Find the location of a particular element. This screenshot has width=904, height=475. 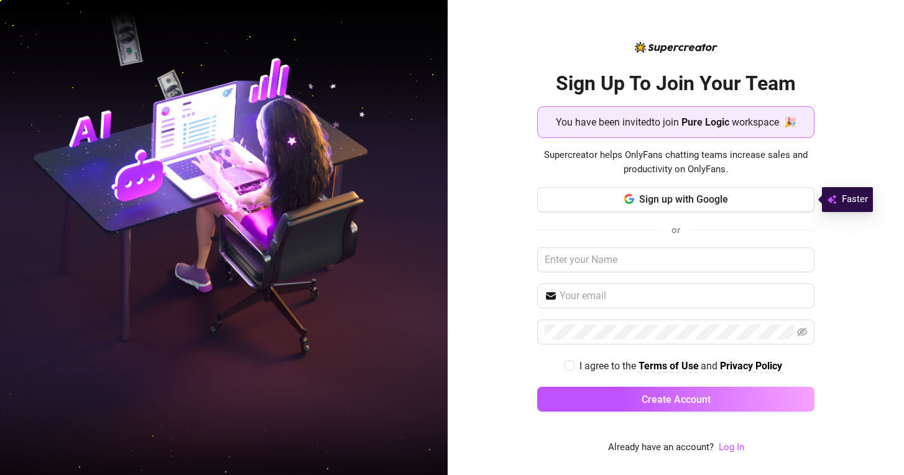

span: eye-invisible is located at coordinates (802, 332).